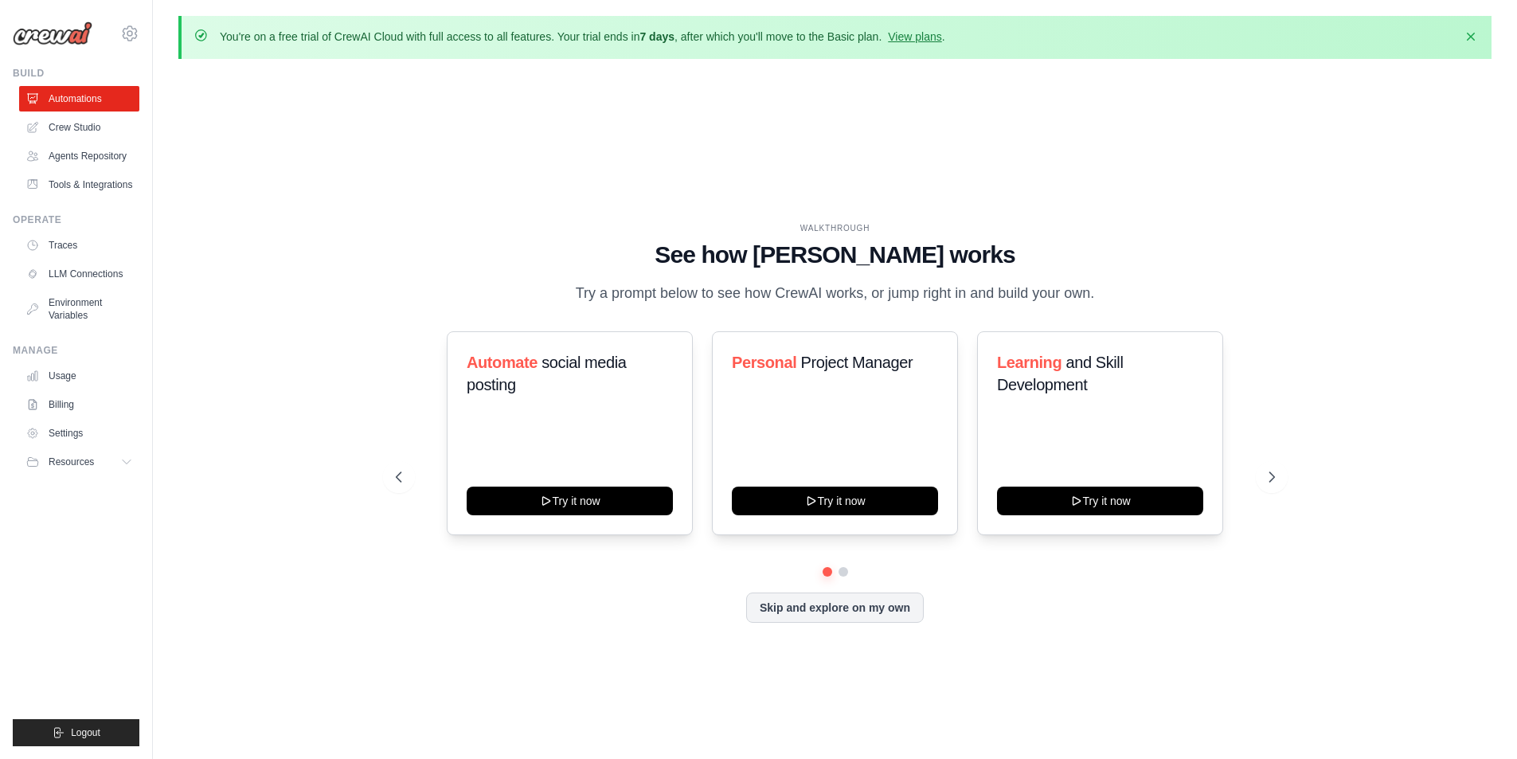 The width and height of the screenshot is (1517, 759). Describe the element at coordinates (79, 127) in the screenshot. I see `a: Crew Studio` at that location.